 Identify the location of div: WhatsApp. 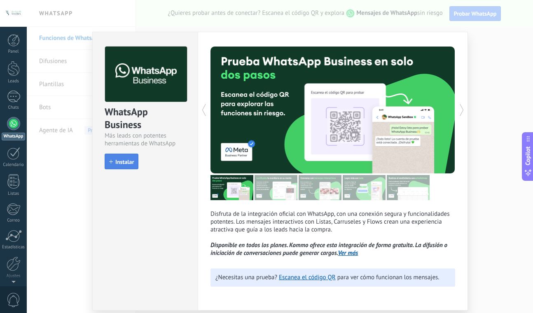
(13, 136).